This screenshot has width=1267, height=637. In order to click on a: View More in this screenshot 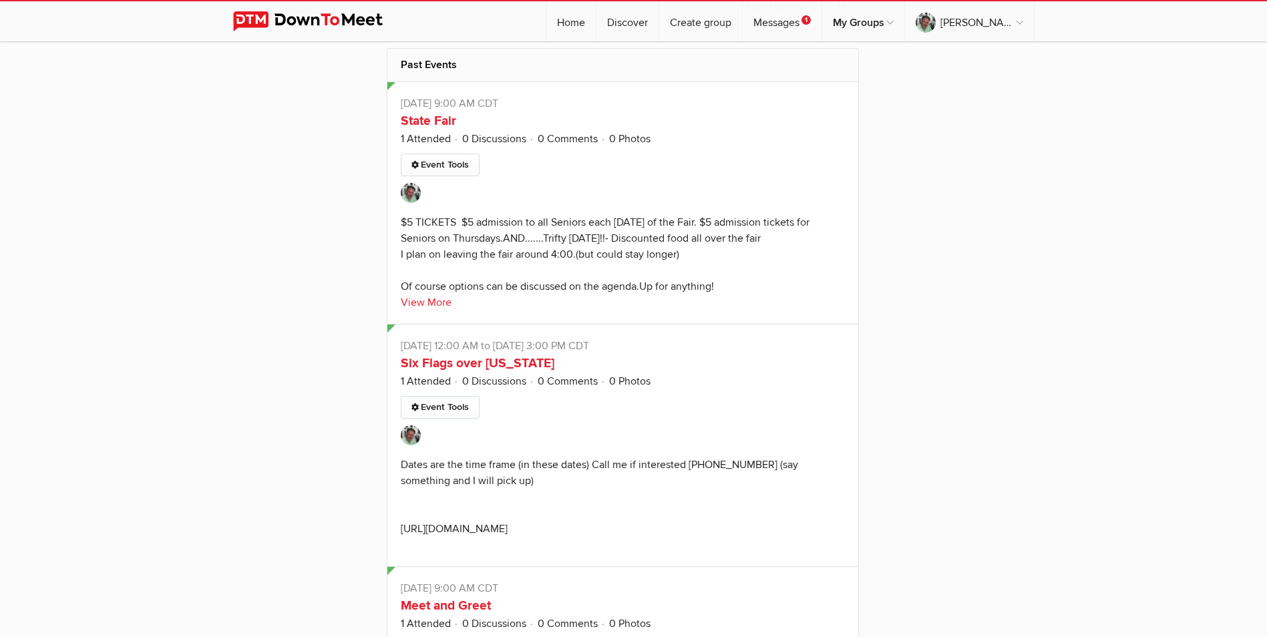, I will do `click(426, 303)`.